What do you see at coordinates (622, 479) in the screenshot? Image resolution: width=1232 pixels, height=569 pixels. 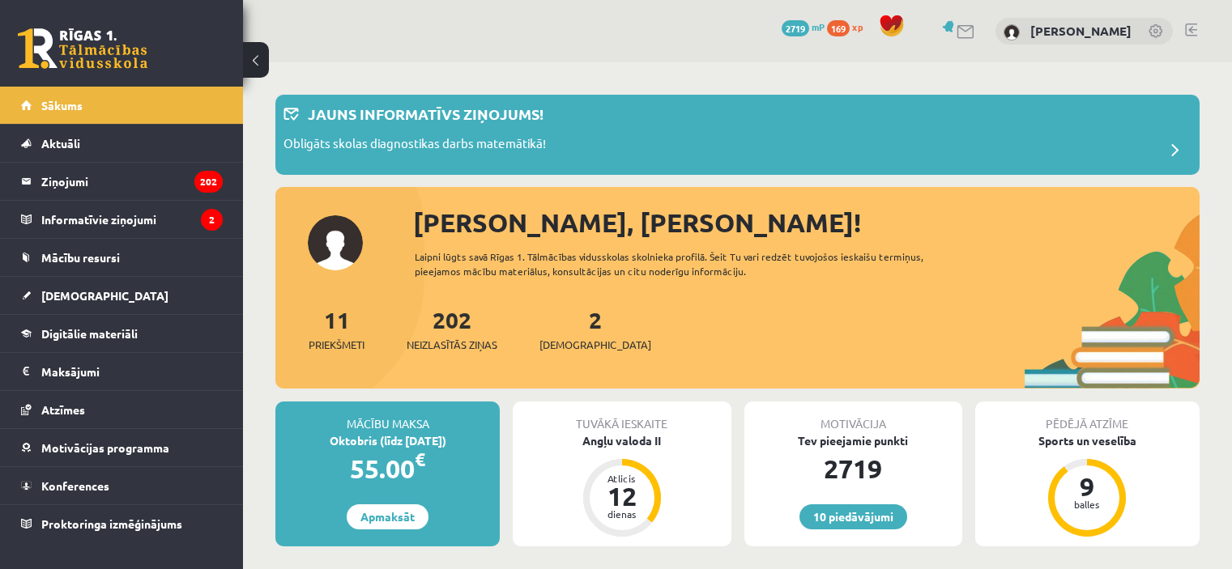 I see `div: Atlicis` at bounding box center [622, 479].